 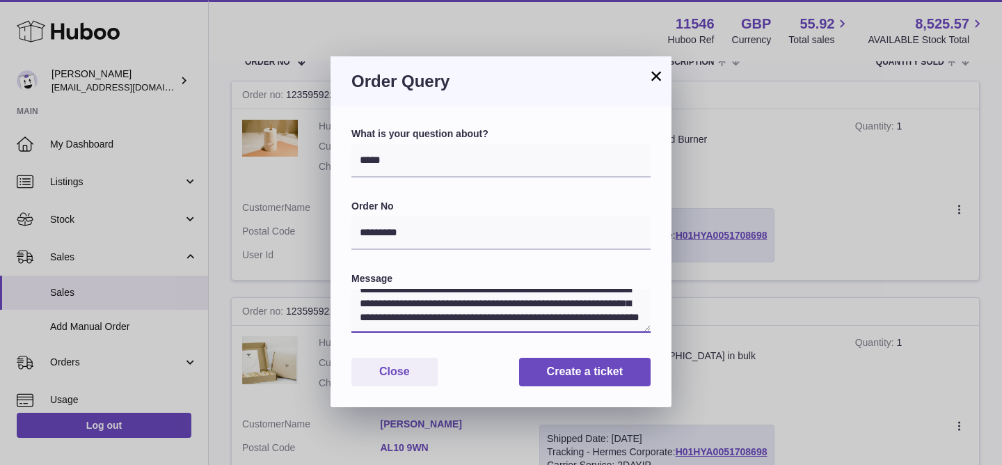 I want to click on label: Order No, so click(x=501, y=206).